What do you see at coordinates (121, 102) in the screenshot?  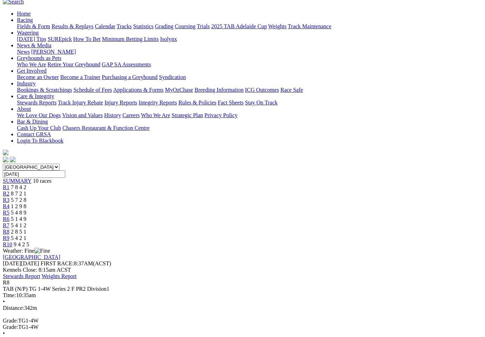 I see `a: Injury Reports` at bounding box center [121, 102].